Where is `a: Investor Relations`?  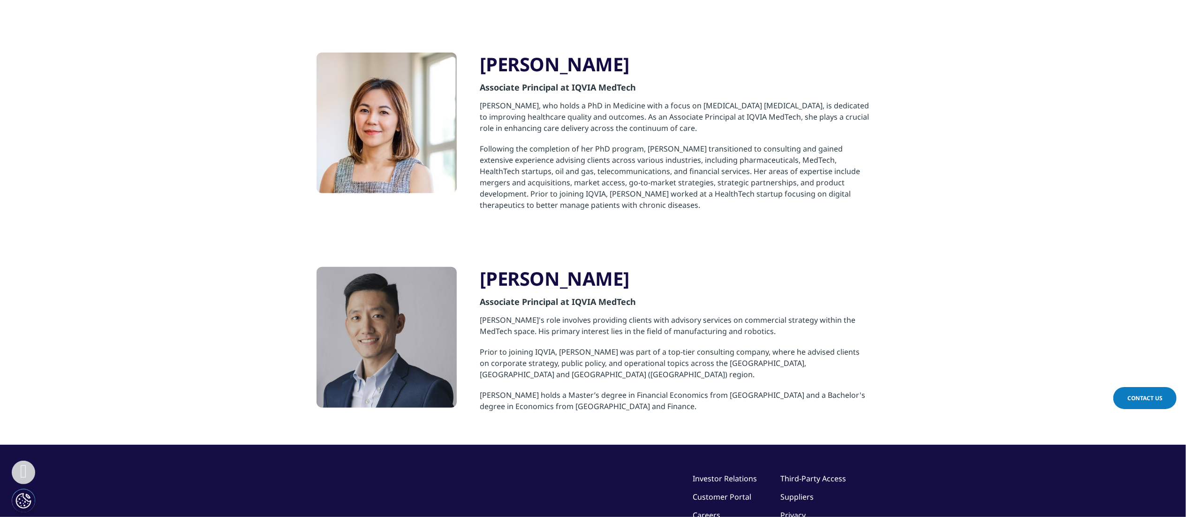
a: Investor Relations is located at coordinates (725, 478).